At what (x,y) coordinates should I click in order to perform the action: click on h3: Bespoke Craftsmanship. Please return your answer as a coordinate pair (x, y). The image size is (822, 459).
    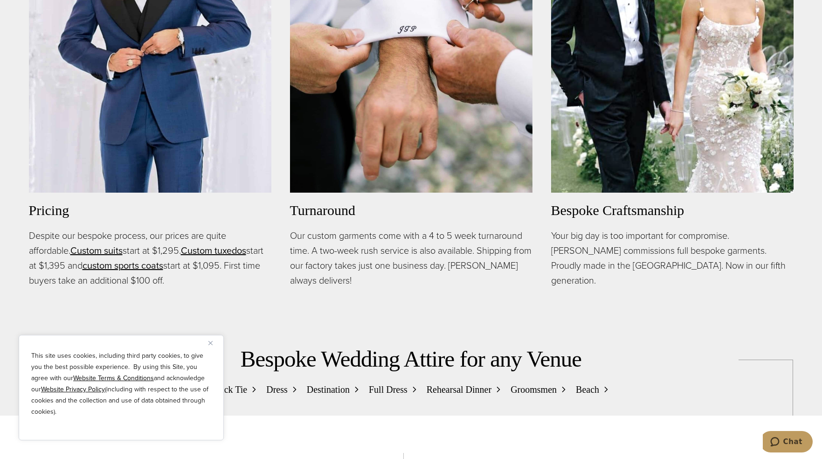
    Looking at the image, I should click on (672, 210).